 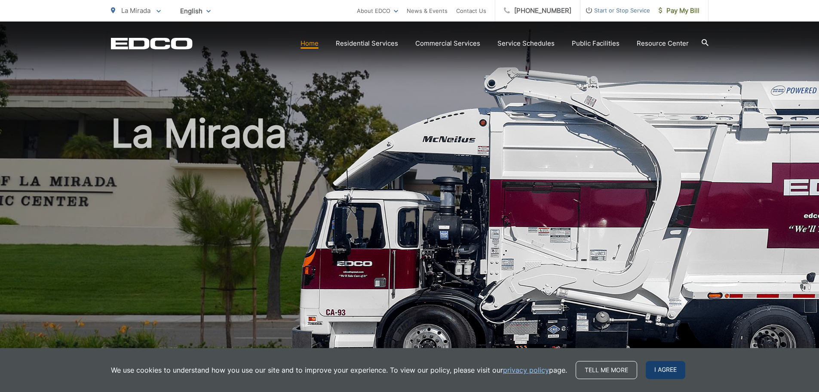 I want to click on a: Home, so click(x=310, y=43).